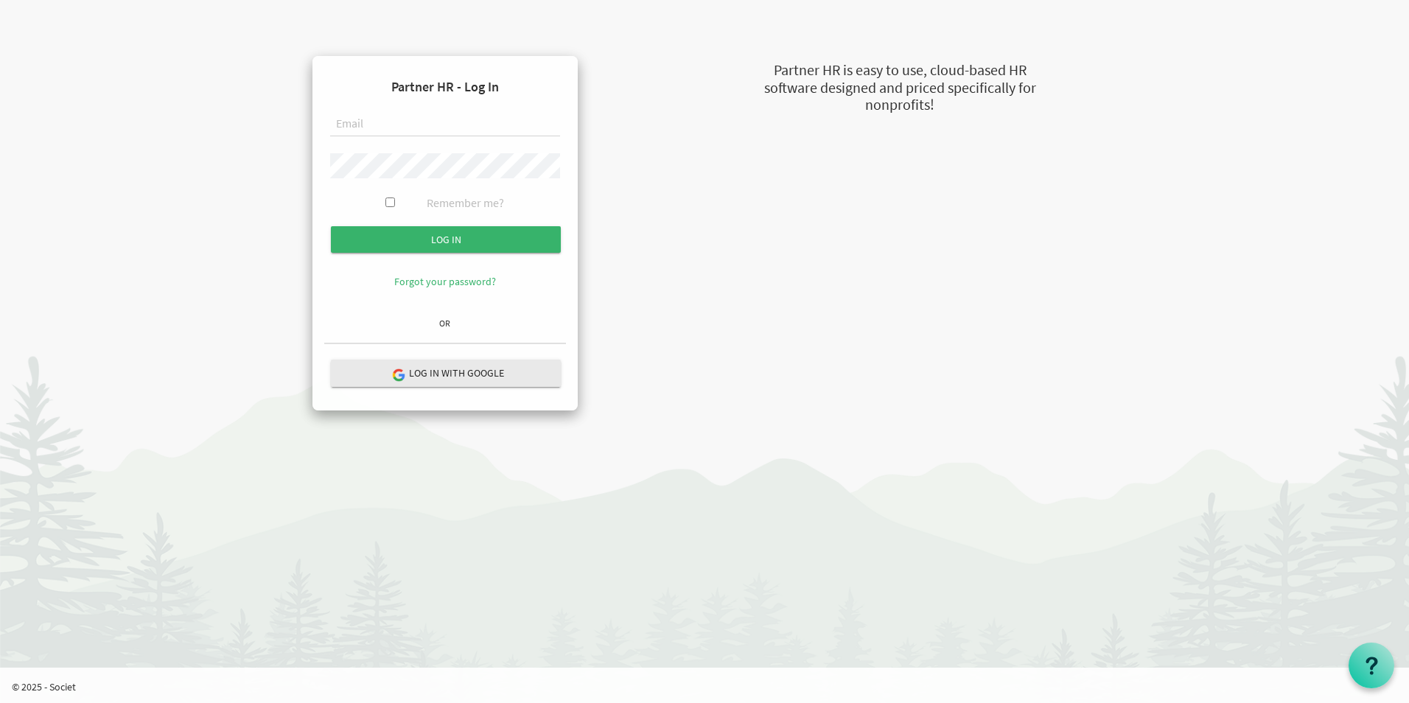 The width and height of the screenshot is (1409, 703). What do you see at coordinates (445, 323) in the screenshot?
I see `h6: OR` at bounding box center [445, 323].